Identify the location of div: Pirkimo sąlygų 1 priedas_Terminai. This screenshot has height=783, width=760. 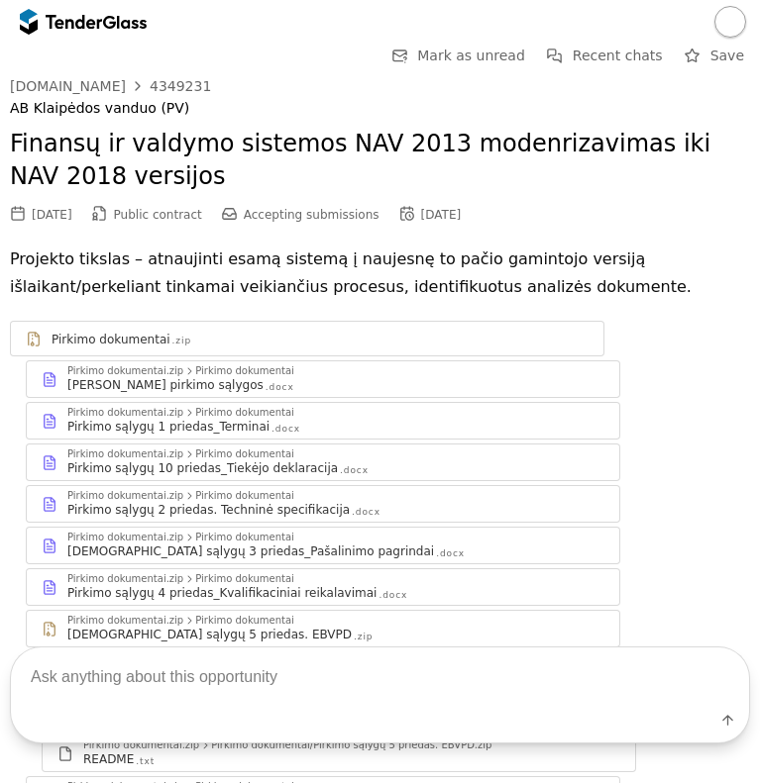
(168, 427).